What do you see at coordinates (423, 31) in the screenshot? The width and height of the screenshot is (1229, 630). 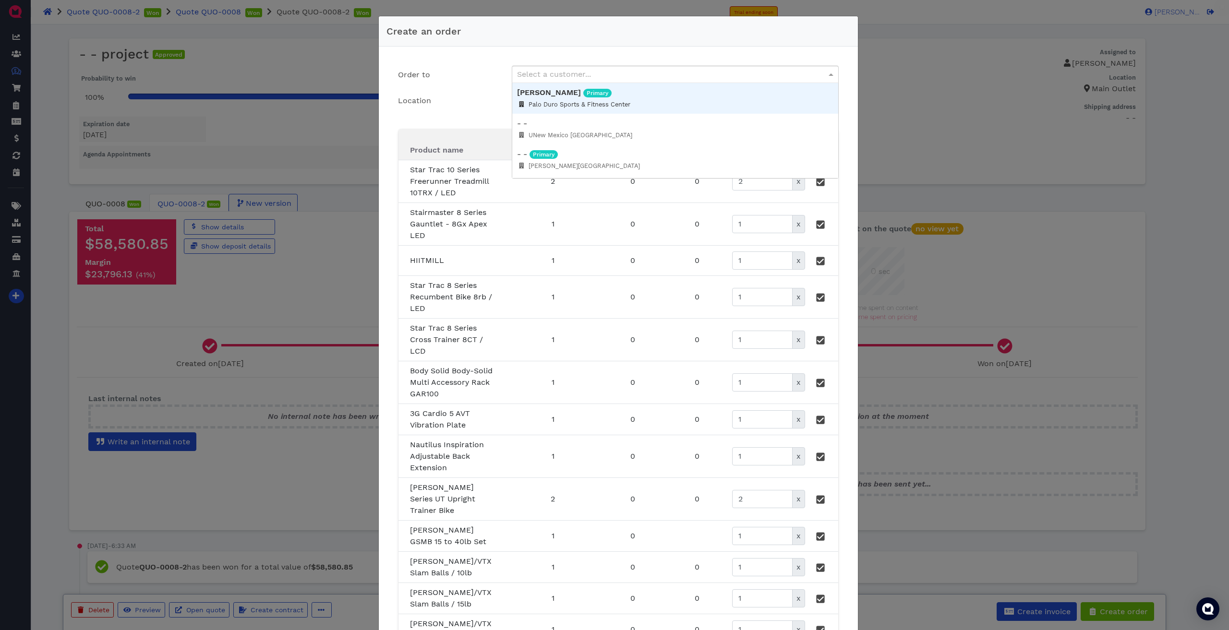 I see `span: Create an order` at bounding box center [423, 31].